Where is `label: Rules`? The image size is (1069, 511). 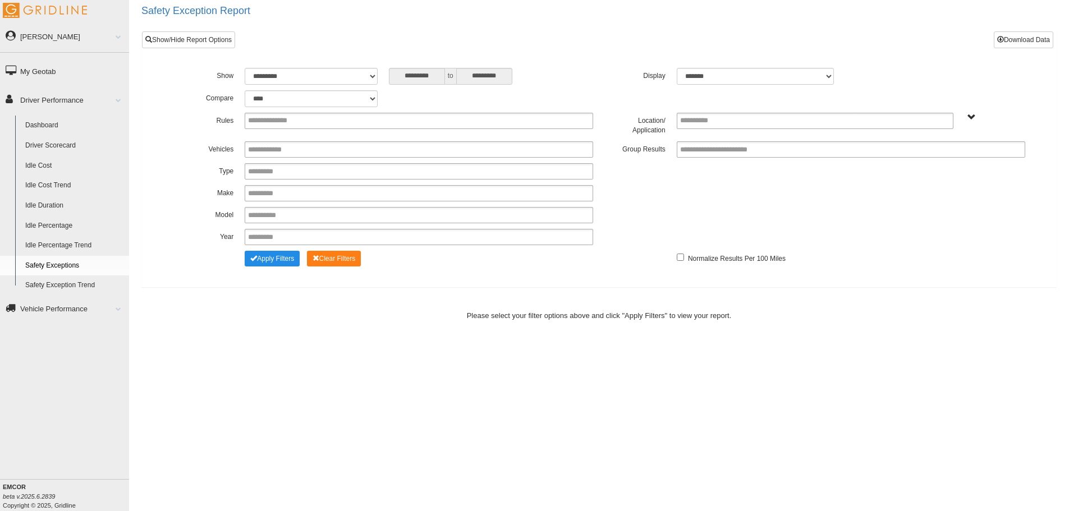 label: Rules is located at coordinates (203, 120).